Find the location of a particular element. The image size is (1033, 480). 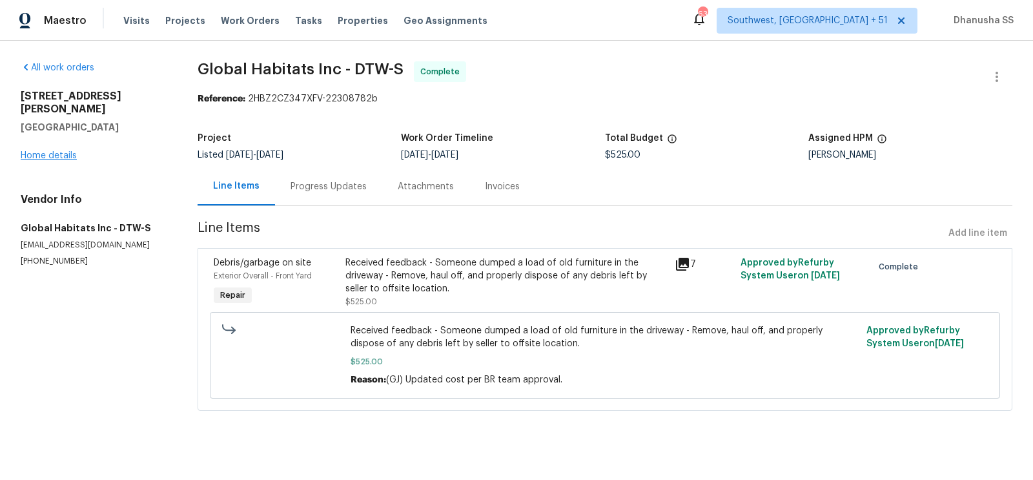

h5: Assigned HPM is located at coordinates (841, 138).